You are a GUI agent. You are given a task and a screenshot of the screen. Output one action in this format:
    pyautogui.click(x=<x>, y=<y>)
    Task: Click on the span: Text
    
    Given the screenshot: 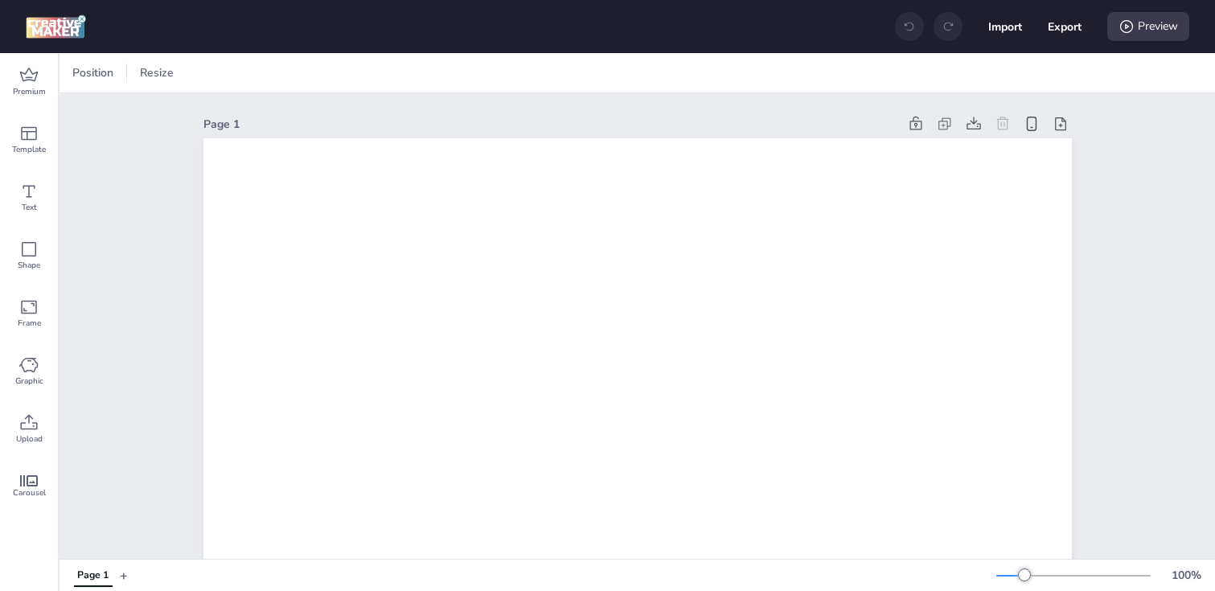 What is the action you would take?
    pyautogui.click(x=29, y=208)
    